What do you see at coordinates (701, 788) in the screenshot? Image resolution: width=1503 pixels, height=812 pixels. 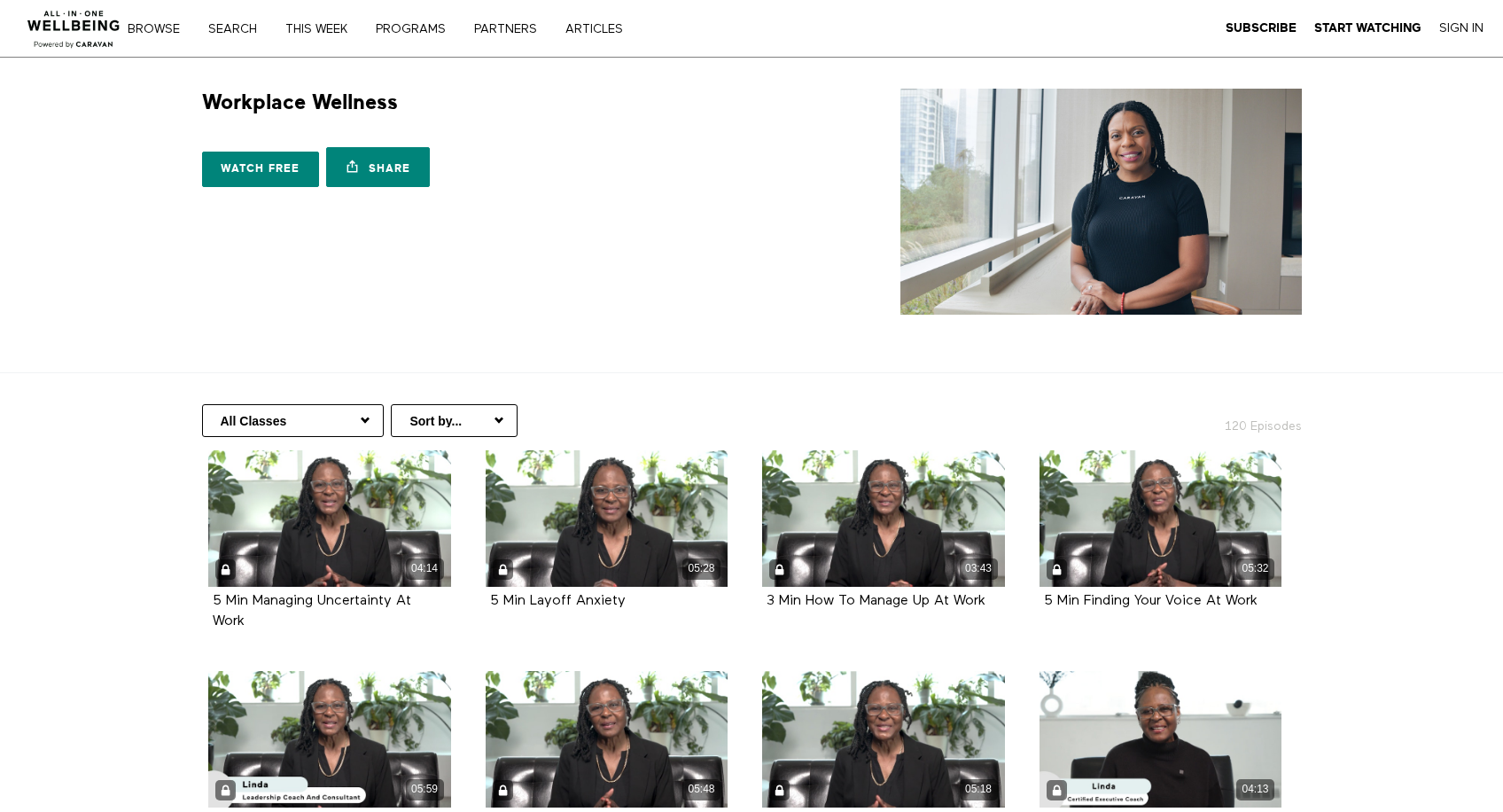 I see `div: 05:48` at bounding box center [701, 788].